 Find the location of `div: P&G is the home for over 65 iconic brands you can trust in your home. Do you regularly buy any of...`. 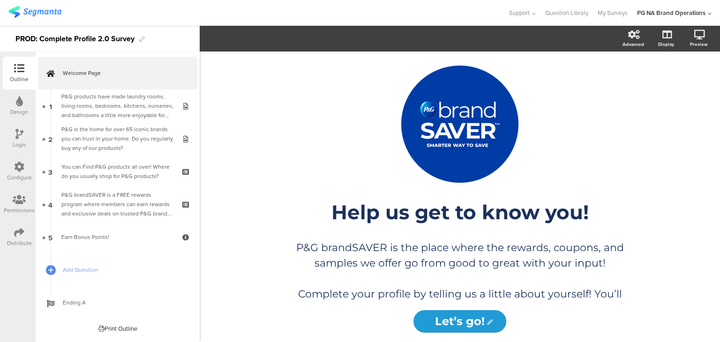

div: P&G is the home for over 65 iconic brands you can trust in your home. Do you regularly buy any of... is located at coordinates (117, 139).